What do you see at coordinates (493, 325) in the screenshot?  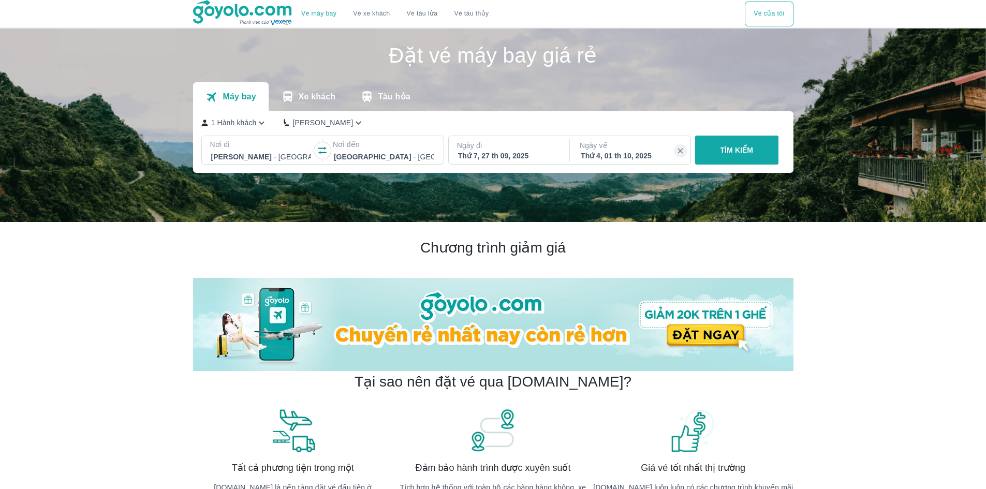 I see `img: banner-home` at bounding box center [493, 325].